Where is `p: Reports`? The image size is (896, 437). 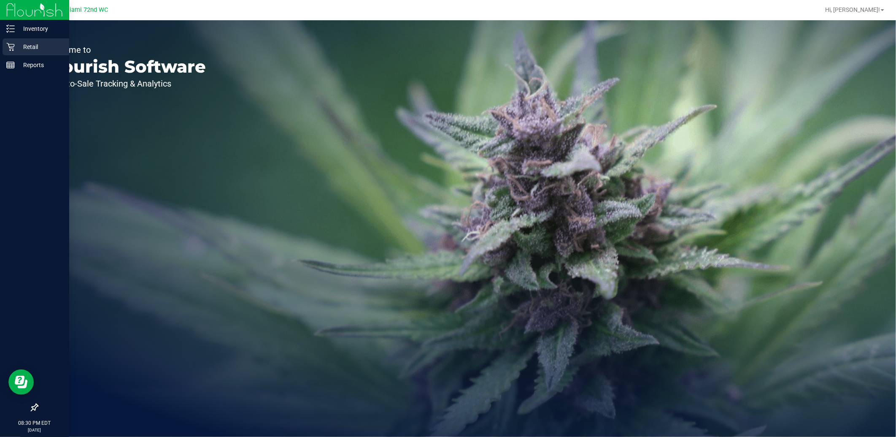
p: Reports is located at coordinates (40, 65).